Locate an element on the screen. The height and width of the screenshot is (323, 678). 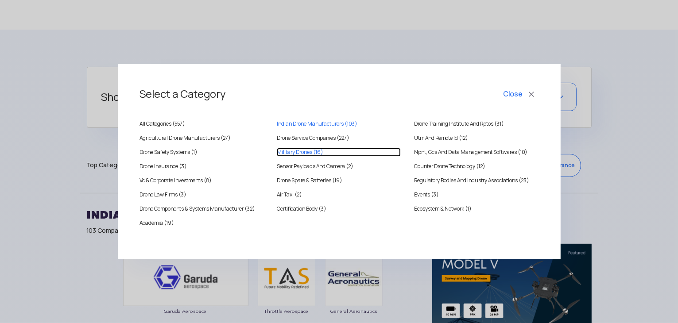
a: Regulatory Bodies And Industry Associations (23) is located at coordinates (476, 181).